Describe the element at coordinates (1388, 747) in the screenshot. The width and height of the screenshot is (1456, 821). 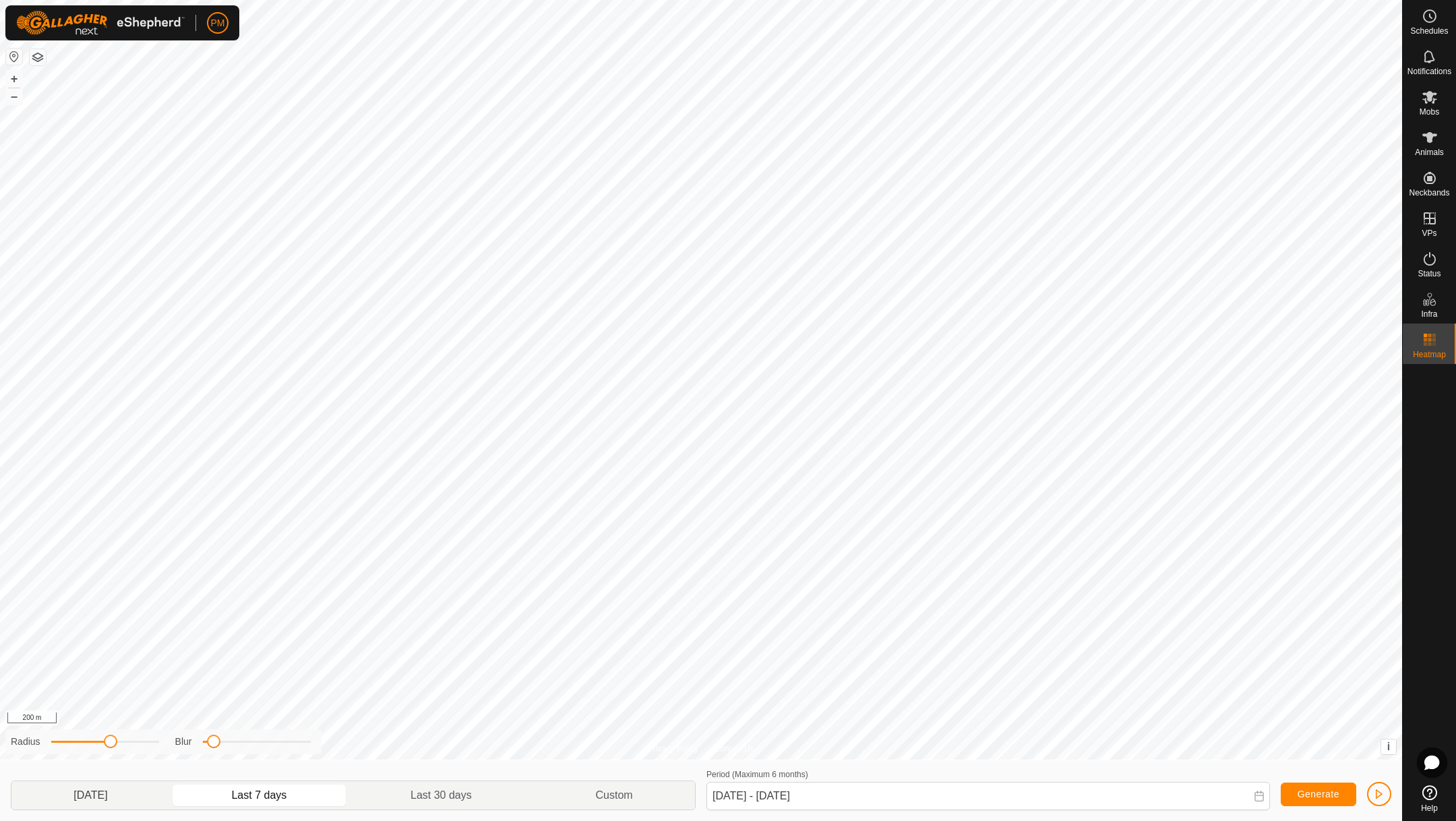
I see `button: i` at that location.